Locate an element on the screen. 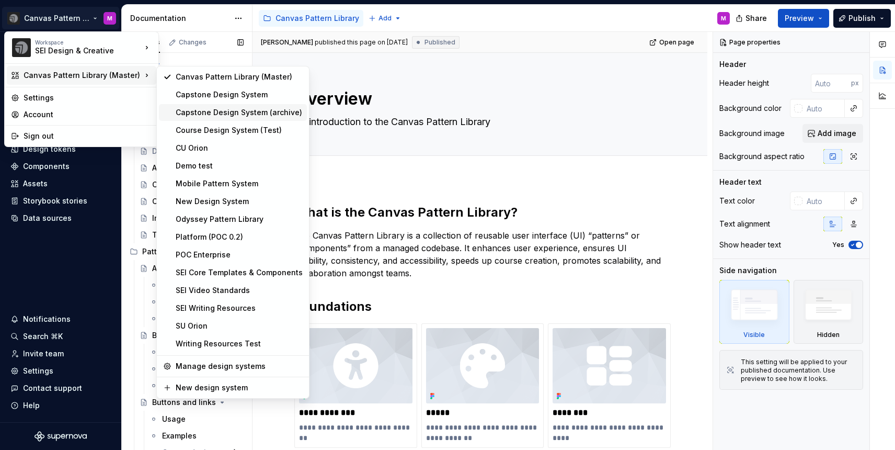 The height and width of the screenshot is (450, 895). div: Sign out is located at coordinates (88, 136).